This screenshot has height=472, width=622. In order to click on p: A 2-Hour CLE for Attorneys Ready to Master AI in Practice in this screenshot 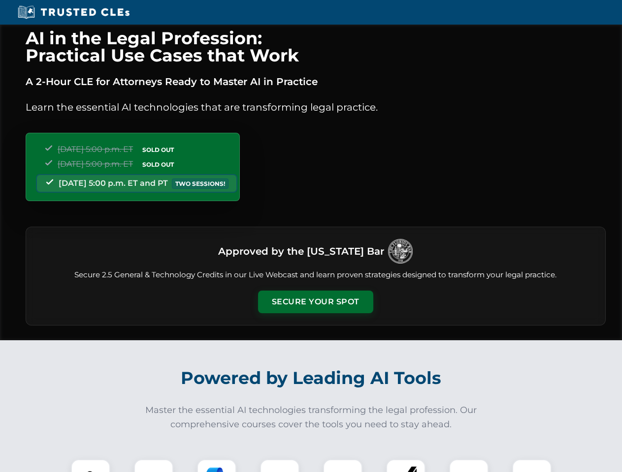, I will do `click(315, 82)`.